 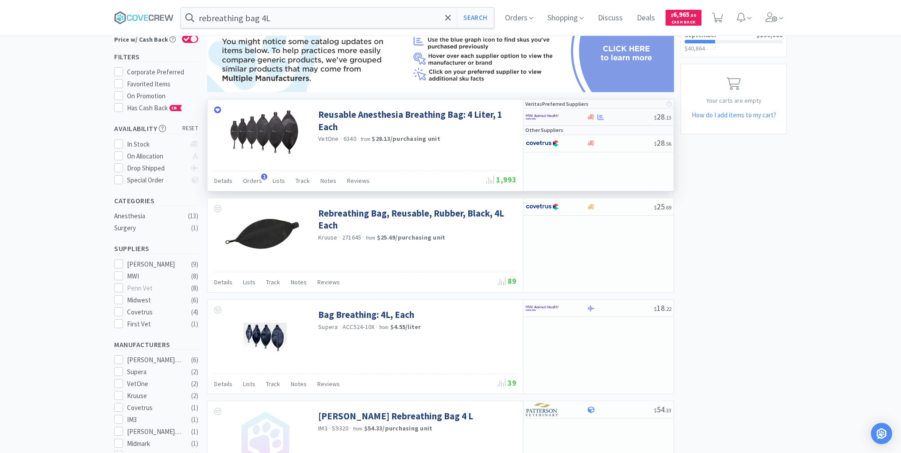 I want to click on span: . 33, so click(x=668, y=410).